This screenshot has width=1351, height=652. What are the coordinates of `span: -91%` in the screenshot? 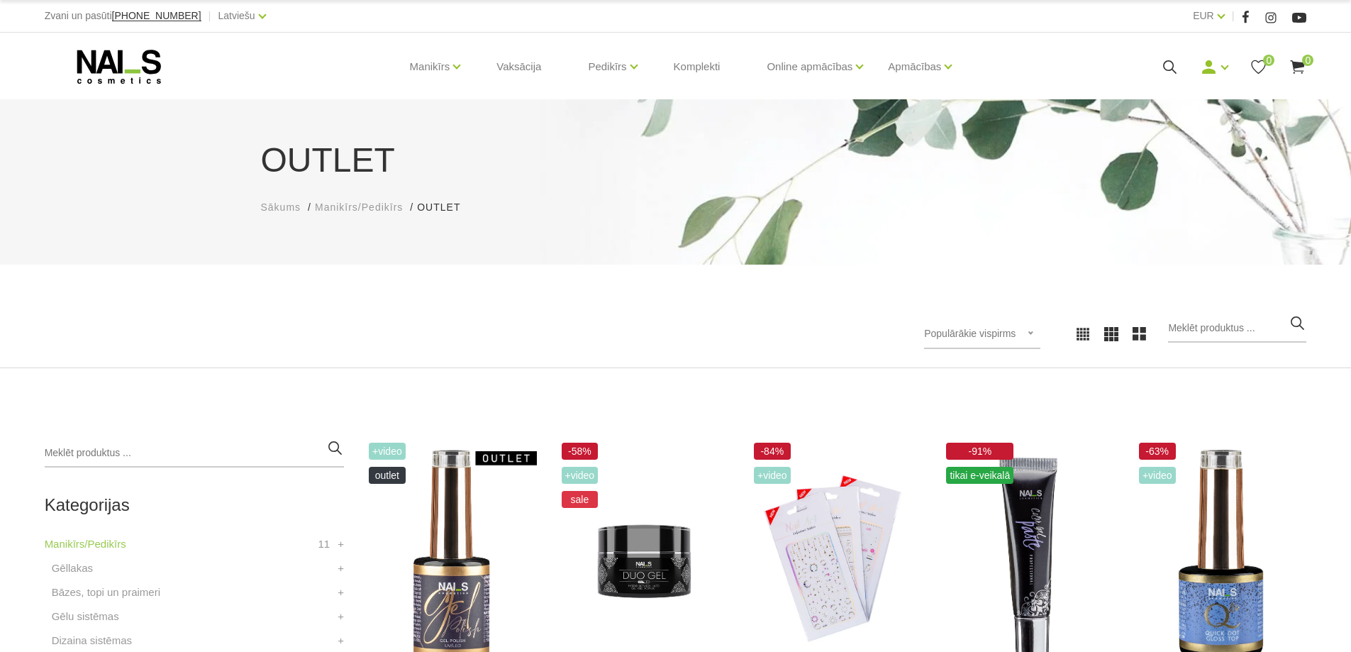 It's located at (979, 451).